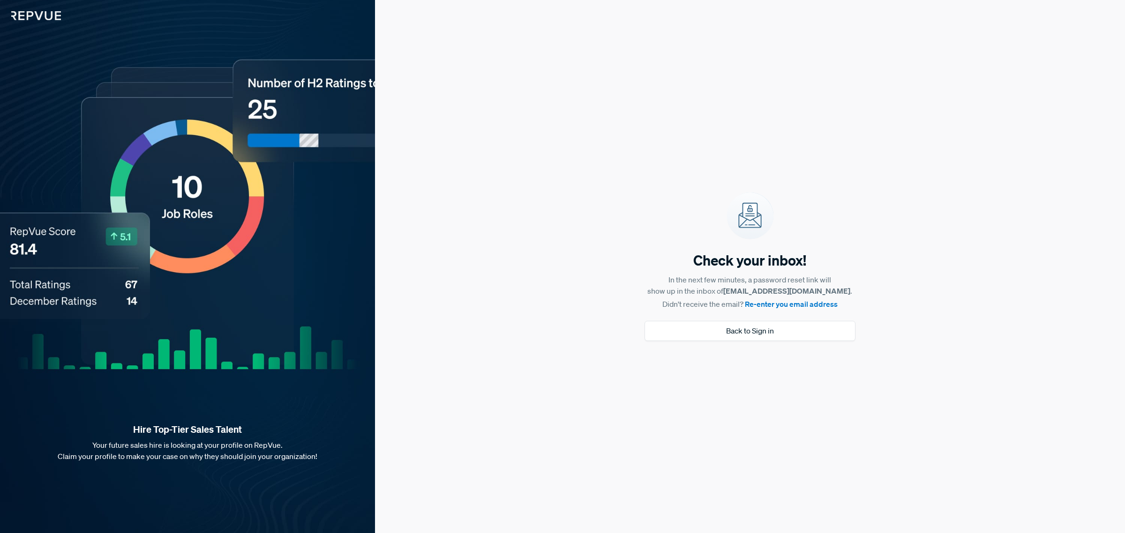  Describe the element at coordinates (791, 304) in the screenshot. I see `a: Re-enter you email address` at that location.